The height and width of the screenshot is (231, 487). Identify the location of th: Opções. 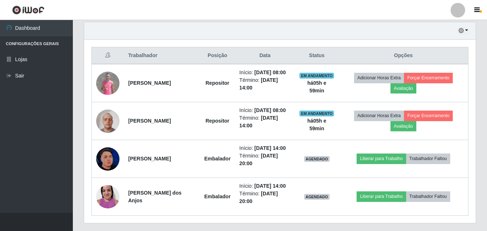
(404, 56).